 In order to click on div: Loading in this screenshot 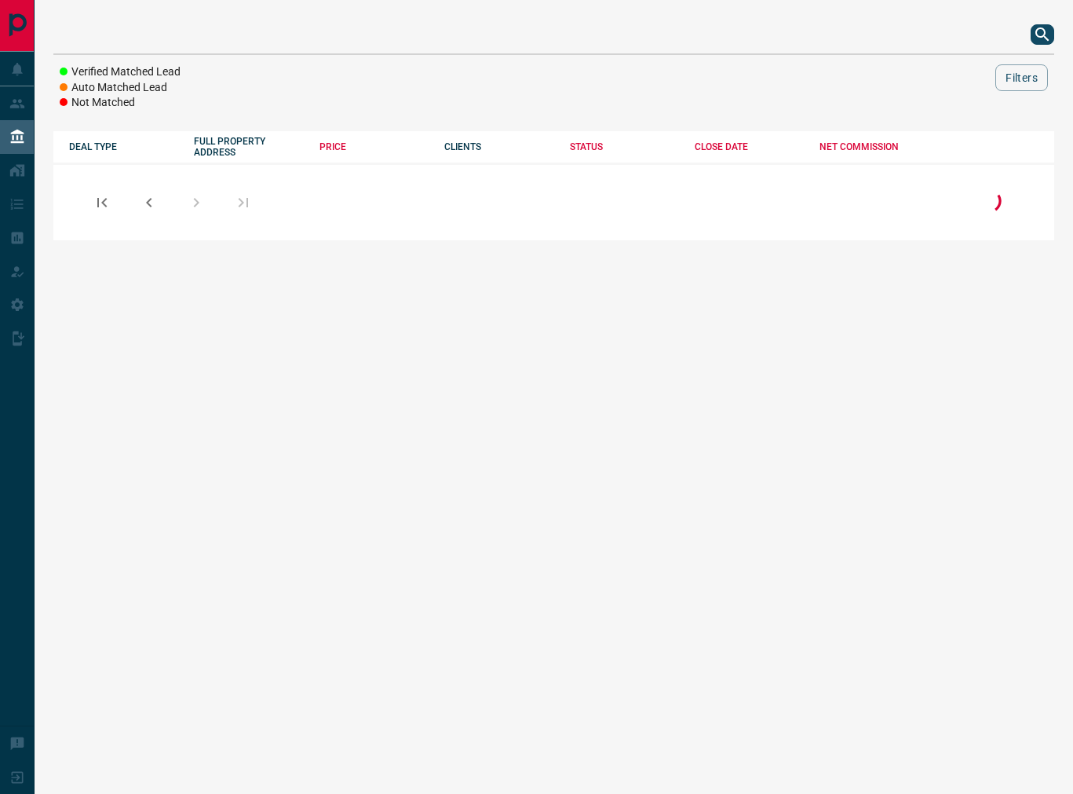, I will do `click(990, 202)`.